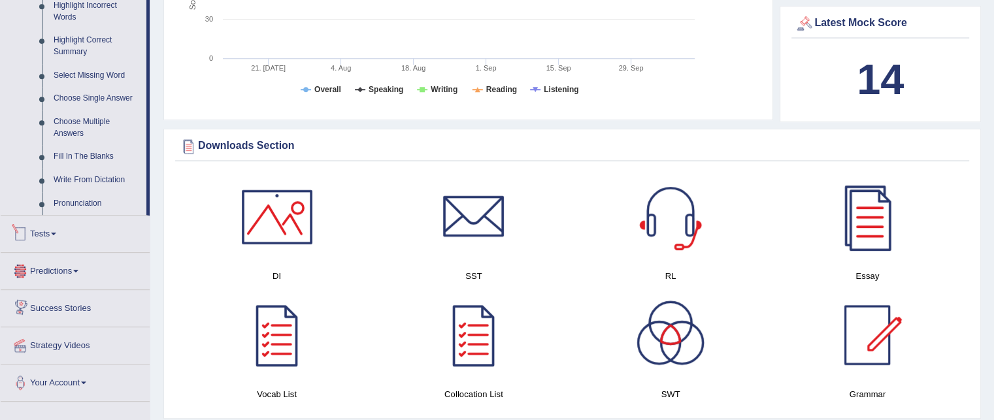  What do you see at coordinates (75, 306) in the screenshot?
I see `a: Success Stories` at bounding box center [75, 306].